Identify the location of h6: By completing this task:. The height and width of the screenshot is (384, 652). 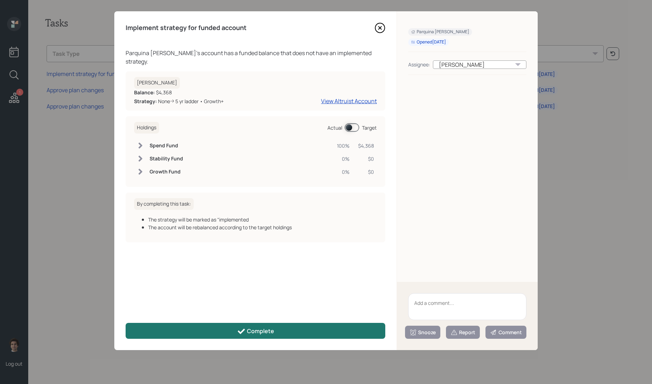
(164, 204).